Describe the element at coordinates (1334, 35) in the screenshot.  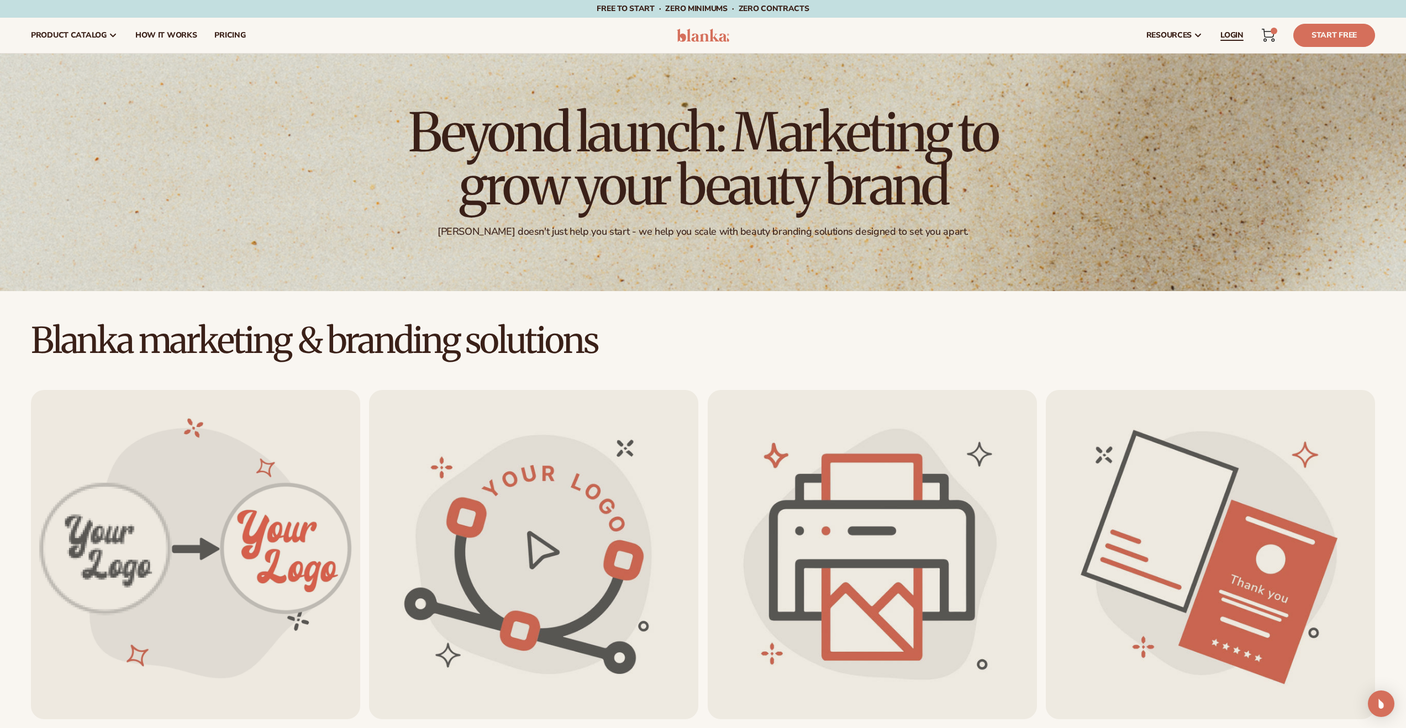
I see `a: Start Free` at that location.